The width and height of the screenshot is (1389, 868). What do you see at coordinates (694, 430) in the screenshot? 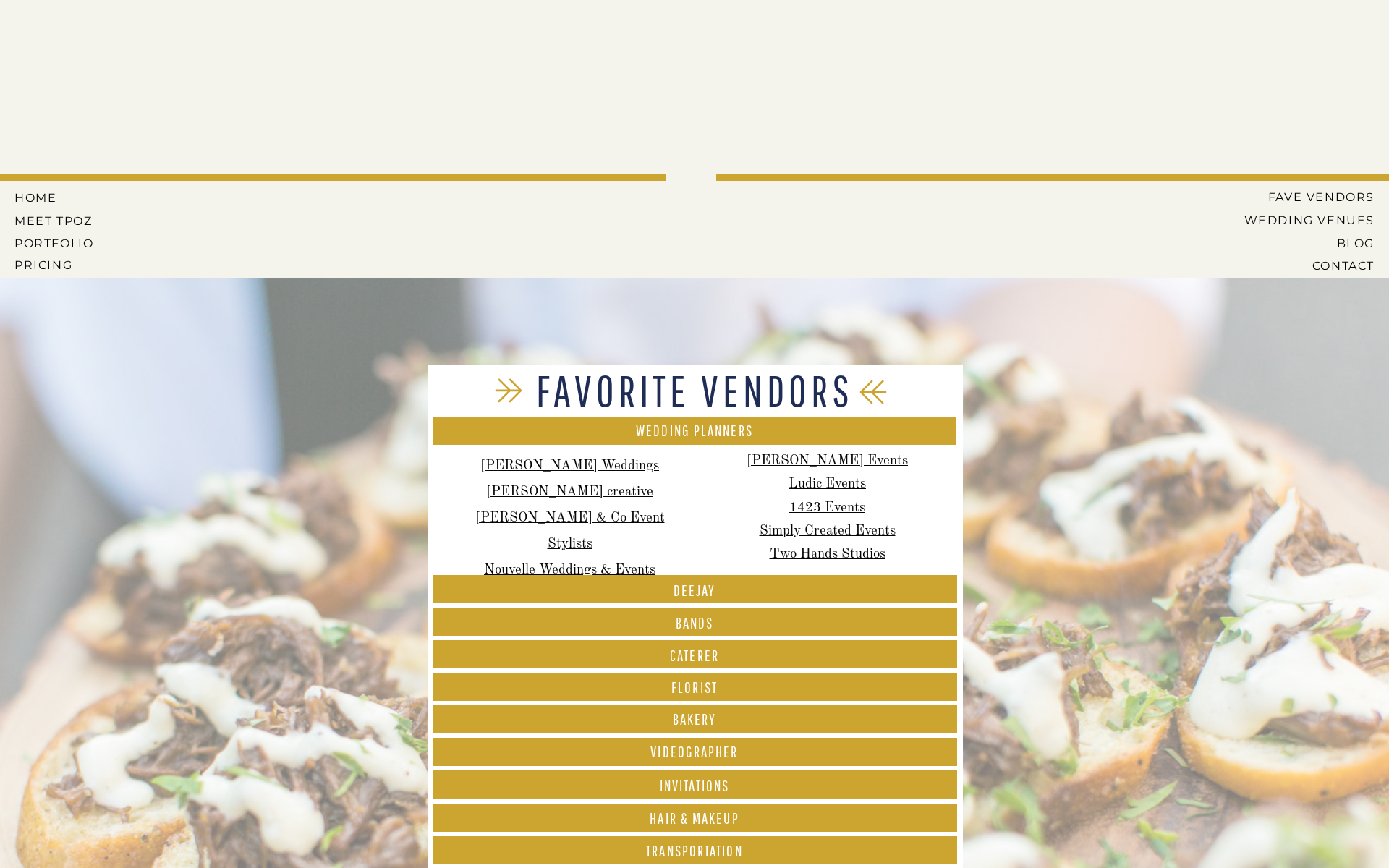
I see `font: Wedding Planners` at bounding box center [694, 430].